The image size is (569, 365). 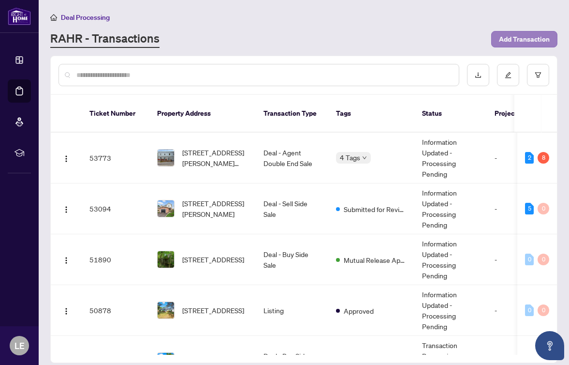 What do you see at coordinates (530, 158) in the screenshot?
I see `div: 2` at bounding box center [530, 158].